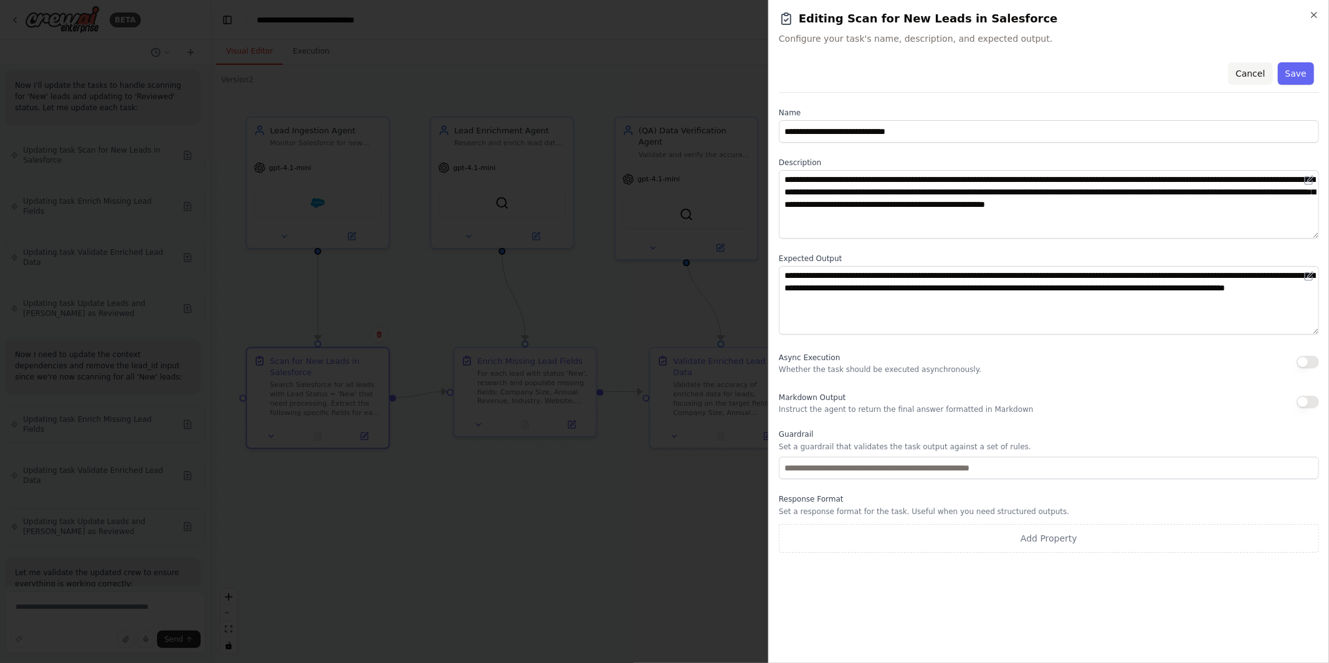  I want to click on h2: Editing Scan for New Leads in Salesforce, so click(1049, 19).